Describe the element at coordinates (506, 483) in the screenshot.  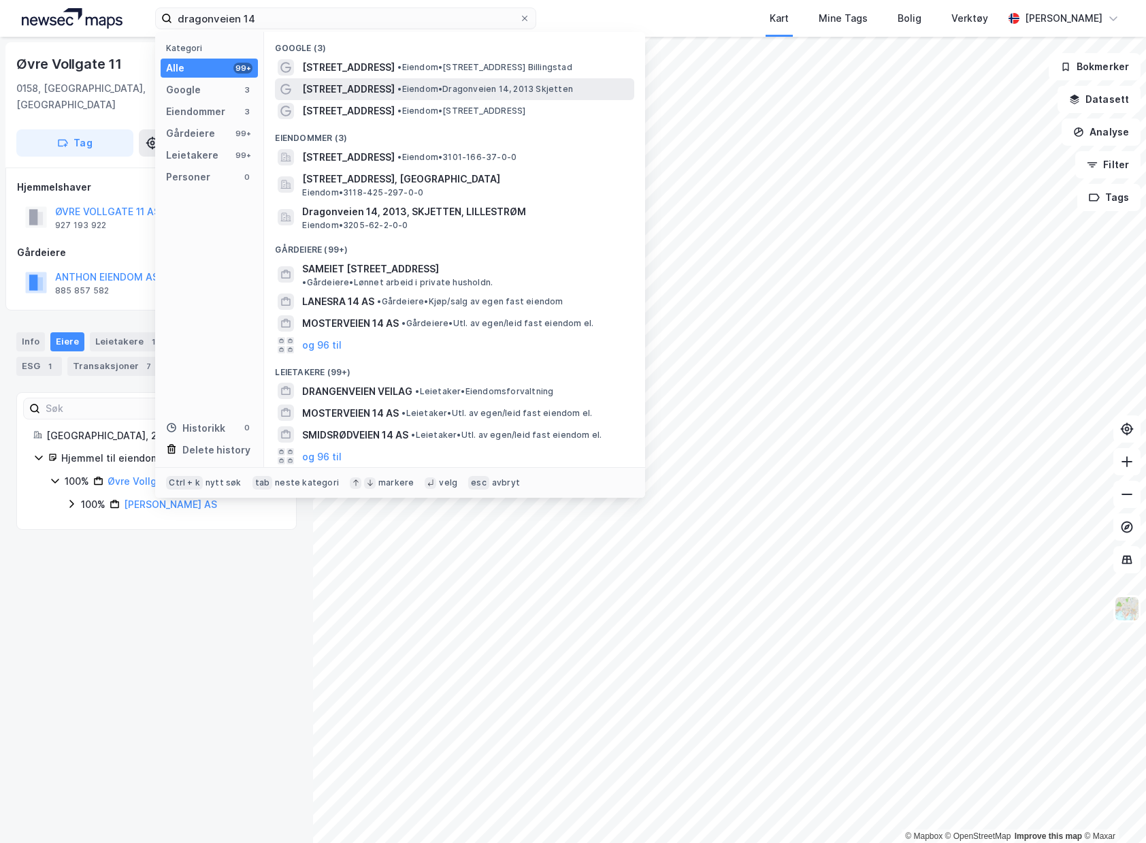
I see `div: avbryt` at that location.